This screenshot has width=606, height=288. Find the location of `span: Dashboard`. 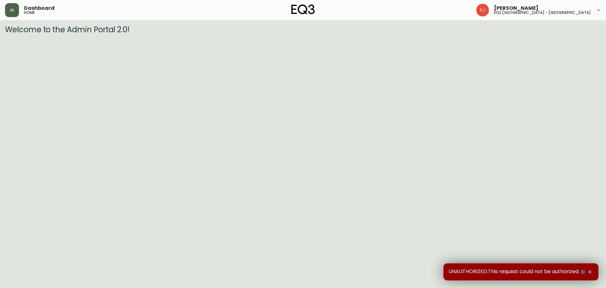

span: Dashboard is located at coordinates (39, 8).